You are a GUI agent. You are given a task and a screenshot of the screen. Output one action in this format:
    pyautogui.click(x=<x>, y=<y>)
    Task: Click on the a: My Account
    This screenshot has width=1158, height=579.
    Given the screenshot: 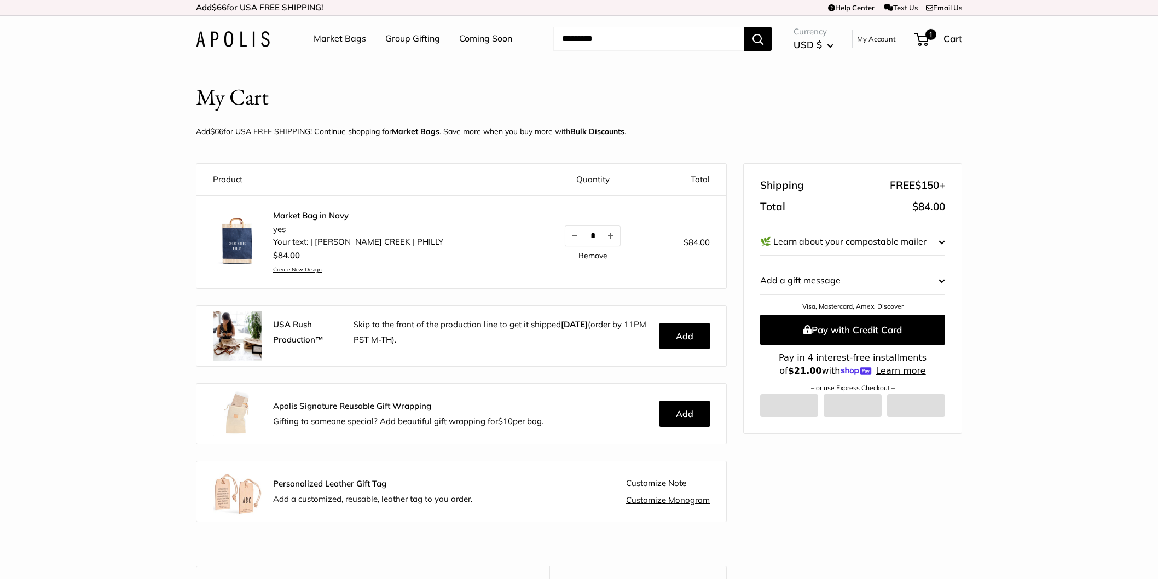 What is the action you would take?
    pyautogui.click(x=877, y=39)
    